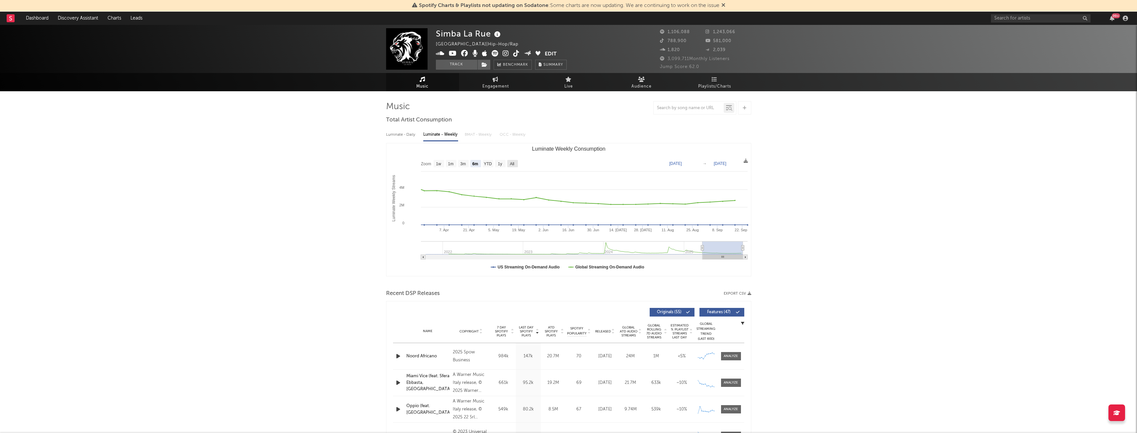 This screenshot has width=1137, height=433. I want to click on div: 99 +, so click(1116, 16).